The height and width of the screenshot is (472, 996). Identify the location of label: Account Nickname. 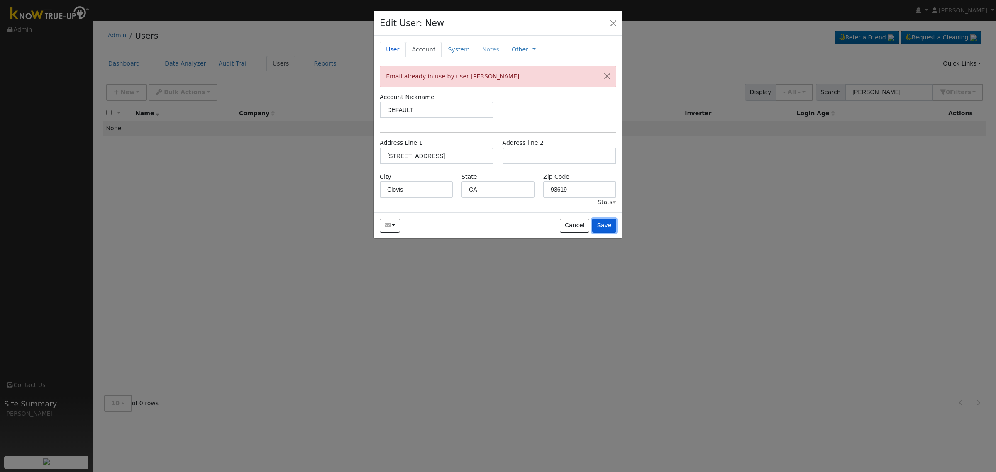
(407, 97).